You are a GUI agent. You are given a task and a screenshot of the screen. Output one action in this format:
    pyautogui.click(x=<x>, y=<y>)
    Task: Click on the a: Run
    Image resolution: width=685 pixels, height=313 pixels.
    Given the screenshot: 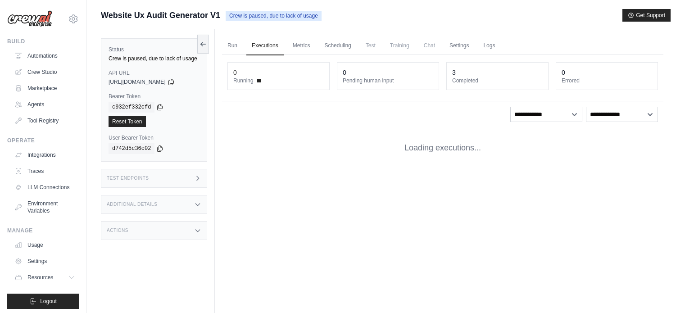 What is the action you would take?
    pyautogui.click(x=232, y=46)
    